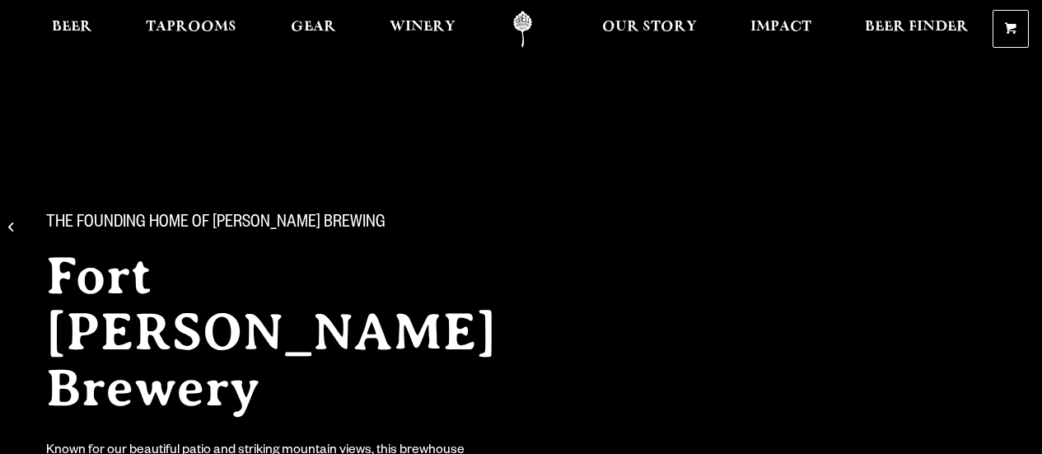 This screenshot has height=454, width=1042. What do you see at coordinates (313, 27) in the screenshot?
I see `span: Gear` at bounding box center [313, 27].